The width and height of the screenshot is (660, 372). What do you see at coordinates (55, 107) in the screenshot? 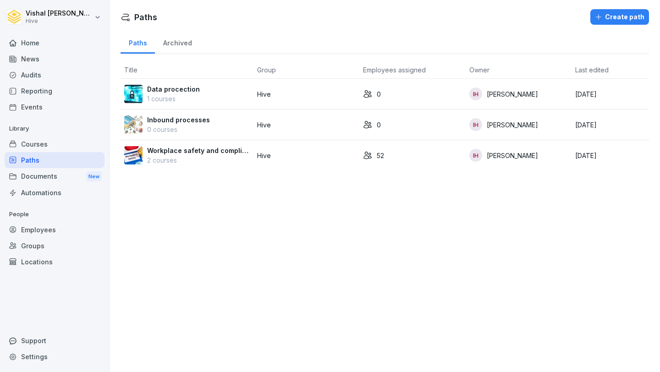
I see `div: Events` at bounding box center [55, 107].